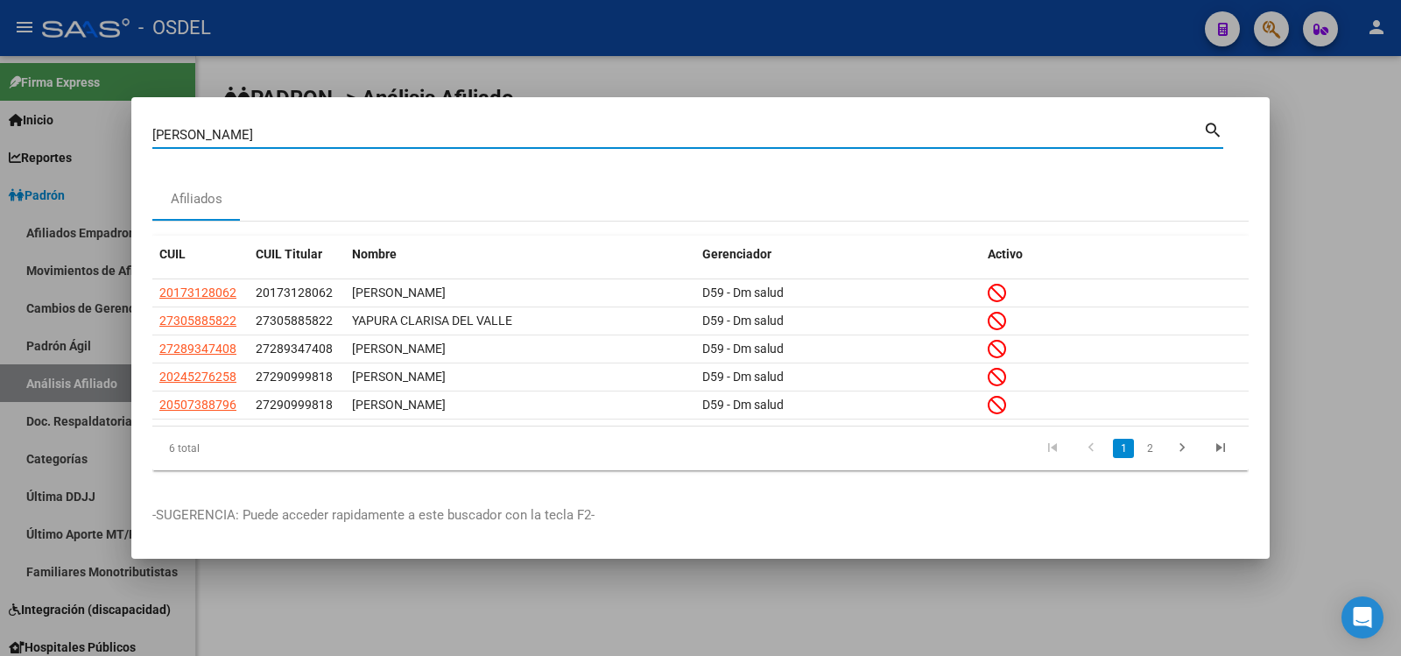  Describe the element at coordinates (1115, 254) in the screenshot. I see `datatable-header-cell: Activo` at that location.